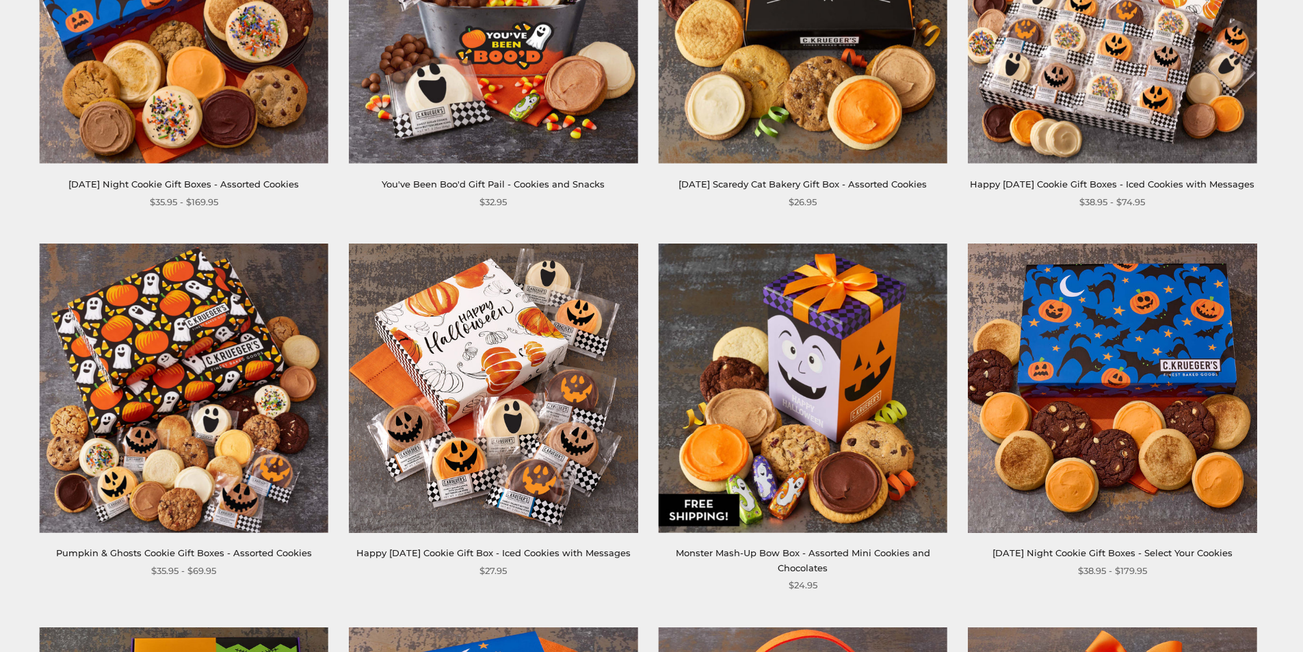 The height and width of the screenshot is (652, 1303). I want to click on span: $27.95, so click(493, 570).